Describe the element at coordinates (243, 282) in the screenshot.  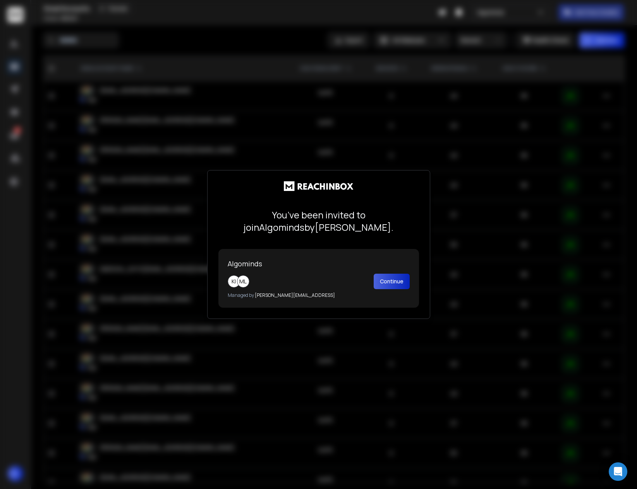
I see `div: ML` at that location.